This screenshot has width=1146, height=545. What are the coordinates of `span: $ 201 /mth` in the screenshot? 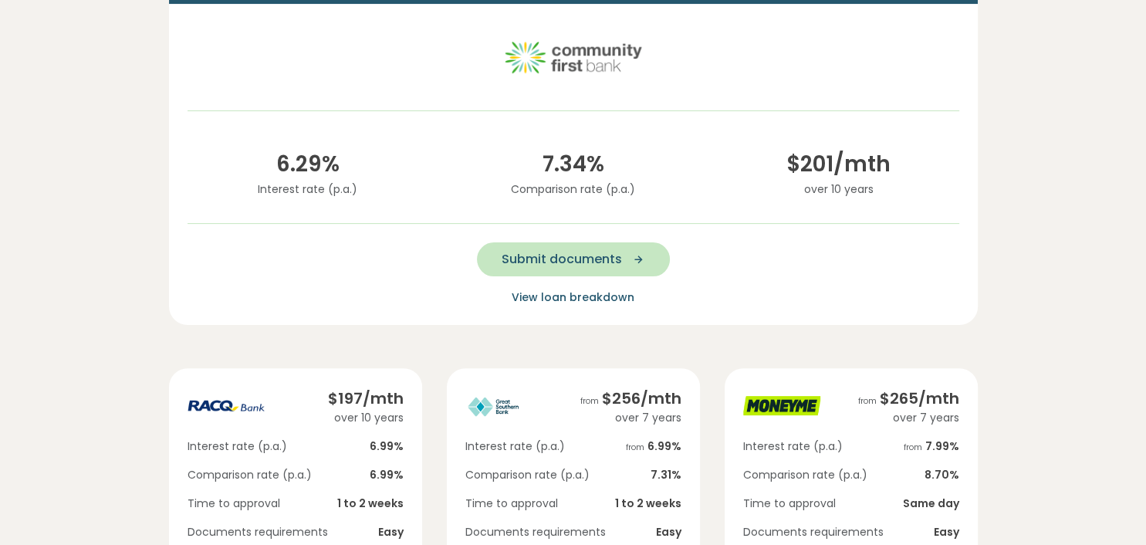 It's located at (839, 164).